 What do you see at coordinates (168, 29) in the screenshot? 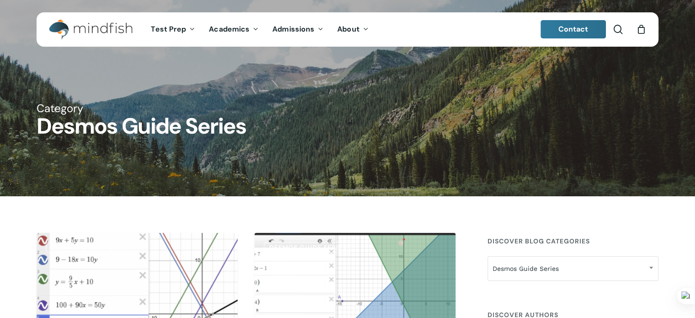
I see `span: Test Prep` at bounding box center [168, 29].